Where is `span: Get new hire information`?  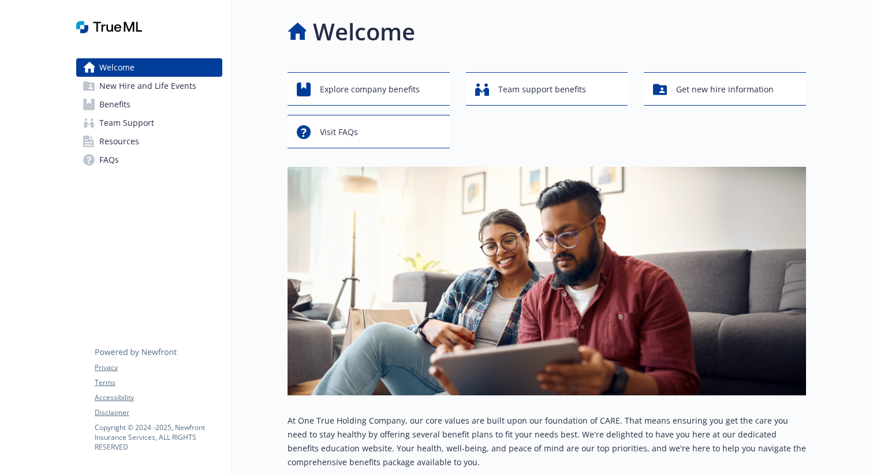
span: Get new hire information is located at coordinates (725, 90).